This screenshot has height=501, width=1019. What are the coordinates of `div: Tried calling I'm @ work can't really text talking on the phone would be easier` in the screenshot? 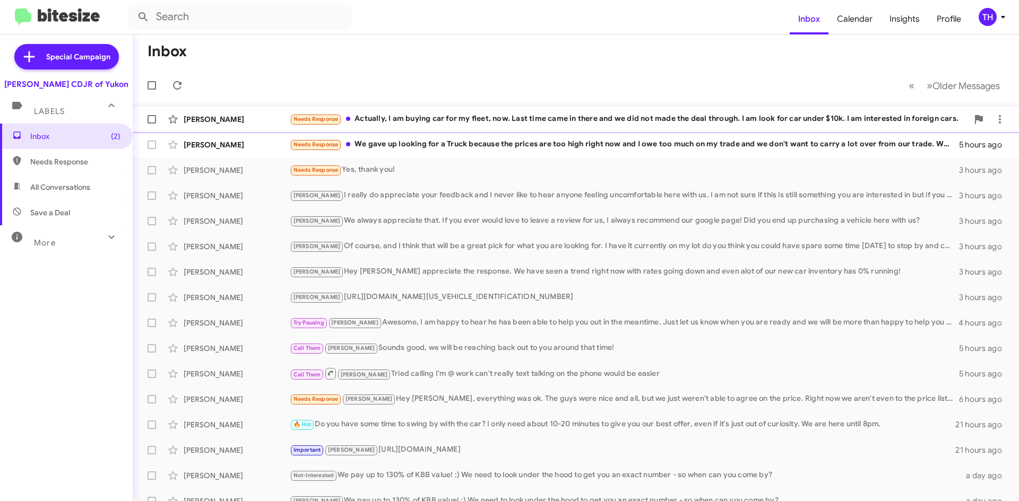 It's located at (624, 373).